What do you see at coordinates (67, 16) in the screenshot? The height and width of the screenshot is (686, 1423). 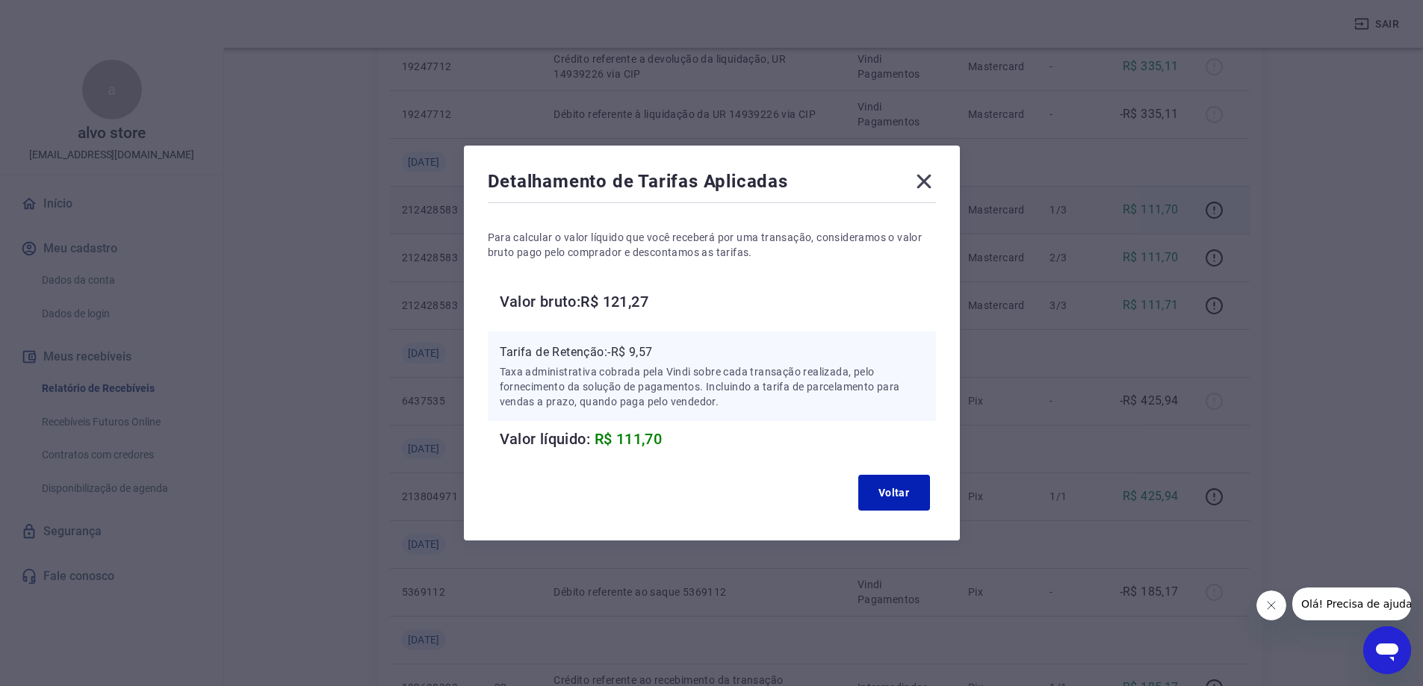 I see `span: Olá! Precisa de ajuda?` at bounding box center [67, 16].